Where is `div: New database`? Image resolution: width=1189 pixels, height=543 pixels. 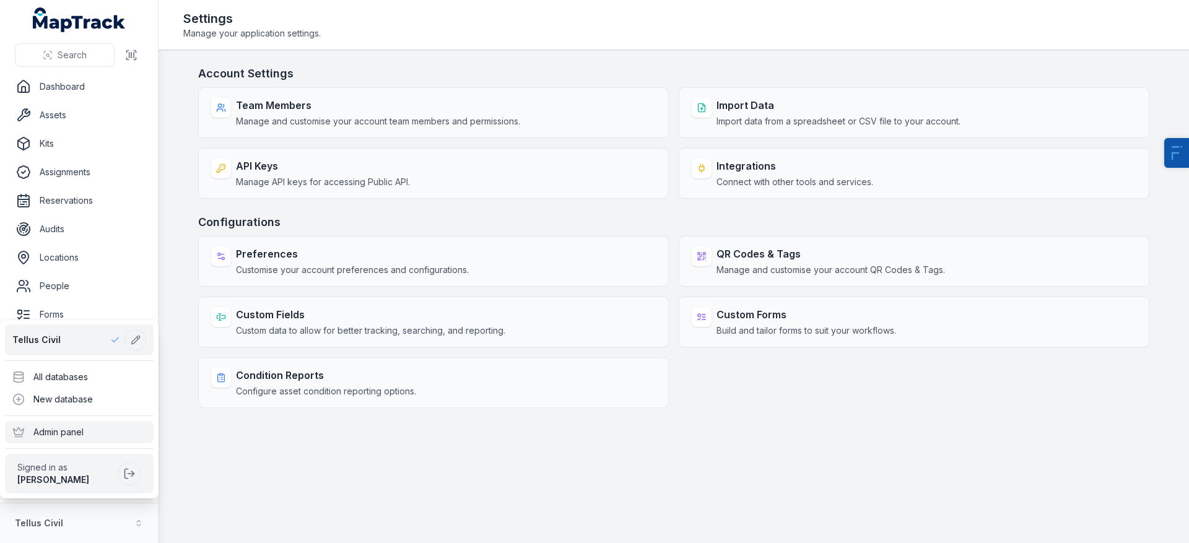
div: New database is located at coordinates (79, 399).